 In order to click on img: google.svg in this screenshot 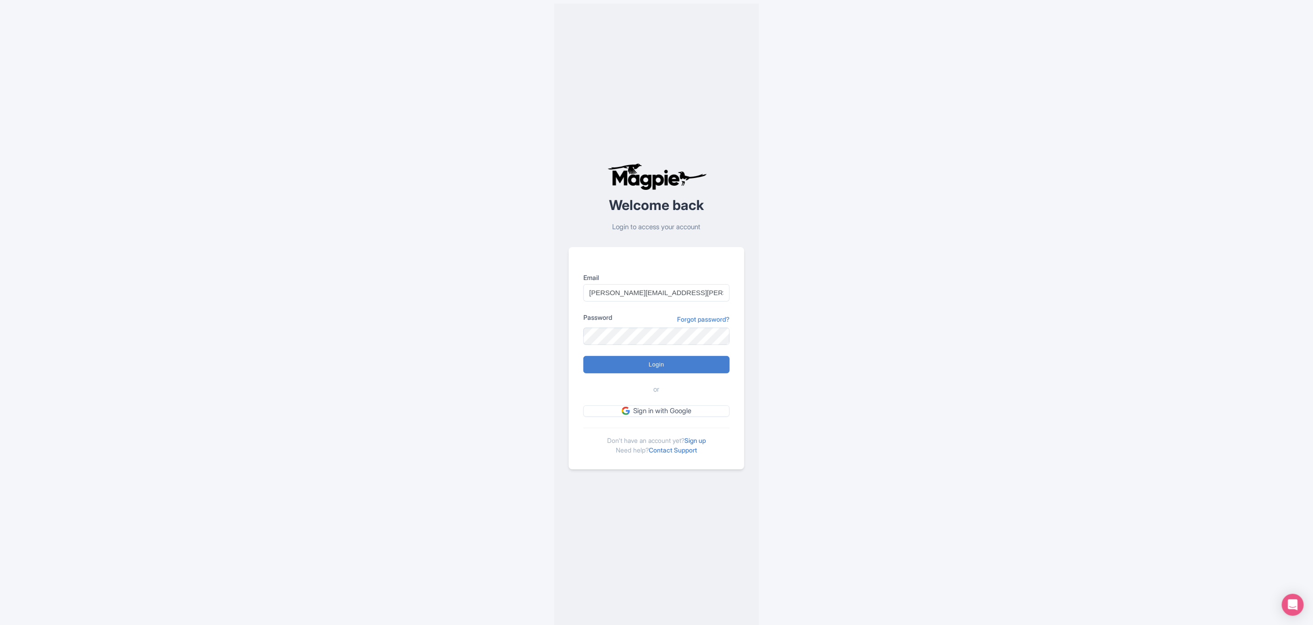, I will do `click(626, 411)`.